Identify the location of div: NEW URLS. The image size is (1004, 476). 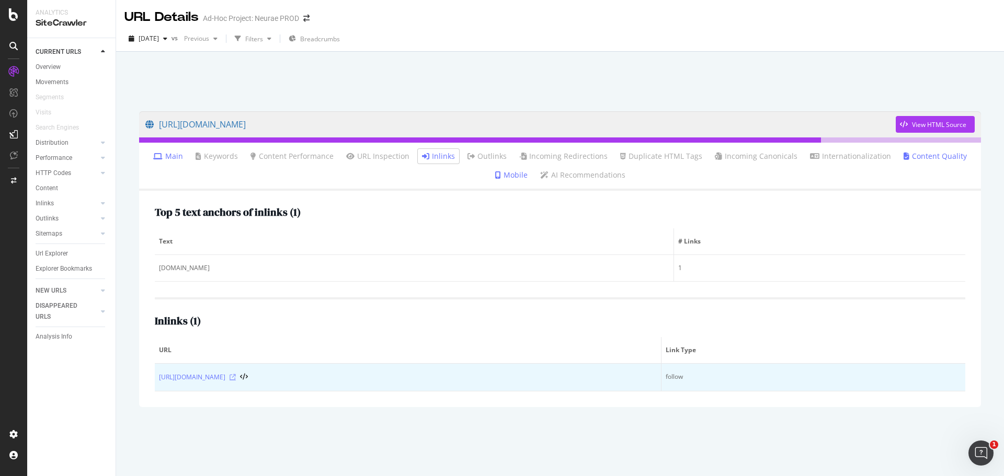
(51, 291).